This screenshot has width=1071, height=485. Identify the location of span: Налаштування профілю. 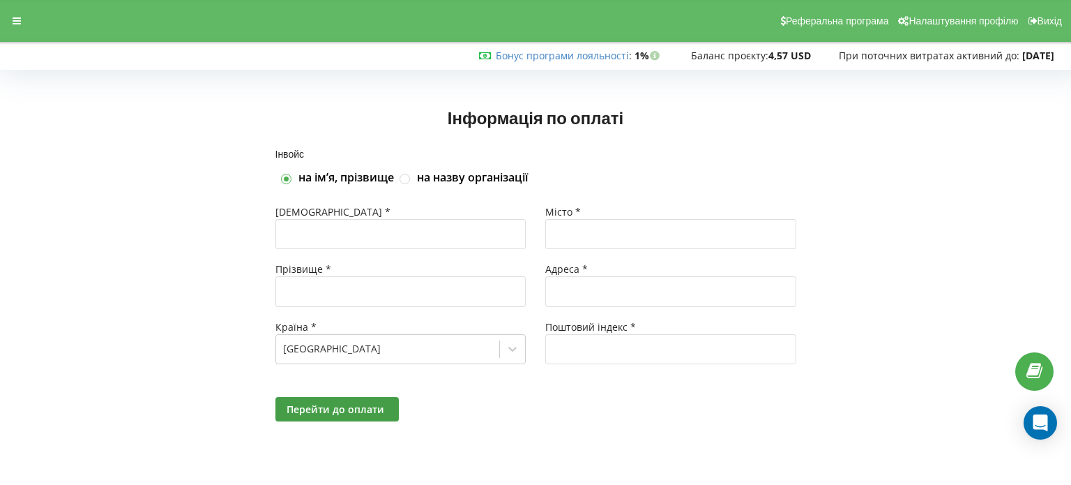
(963, 21).